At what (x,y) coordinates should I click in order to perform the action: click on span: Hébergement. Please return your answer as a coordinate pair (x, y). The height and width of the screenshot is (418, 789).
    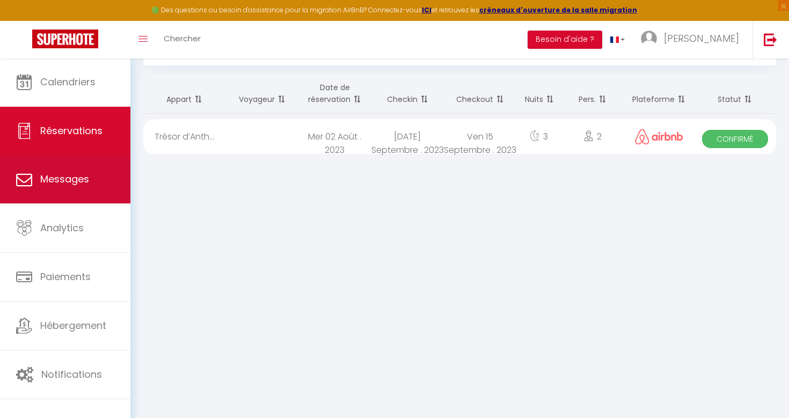
    Looking at the image, I should click on (73, 325).